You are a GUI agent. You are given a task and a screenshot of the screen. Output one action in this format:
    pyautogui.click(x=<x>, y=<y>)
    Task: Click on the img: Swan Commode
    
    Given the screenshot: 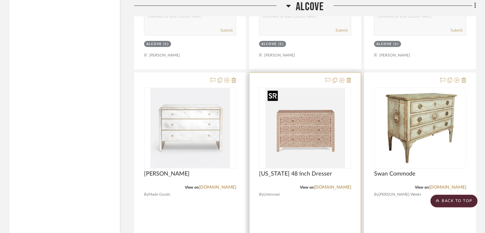 What is the action you would take?
    pyautogui.click(x=420, y=128)
    